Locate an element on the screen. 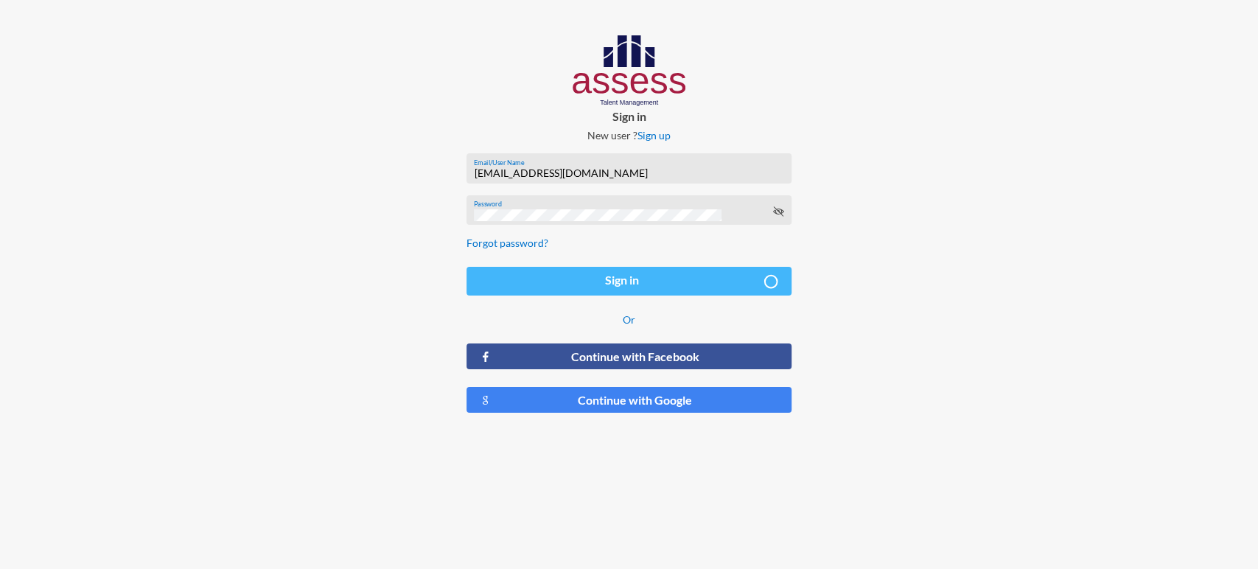  input: Email/User Name is located at coordinates (629, 173).